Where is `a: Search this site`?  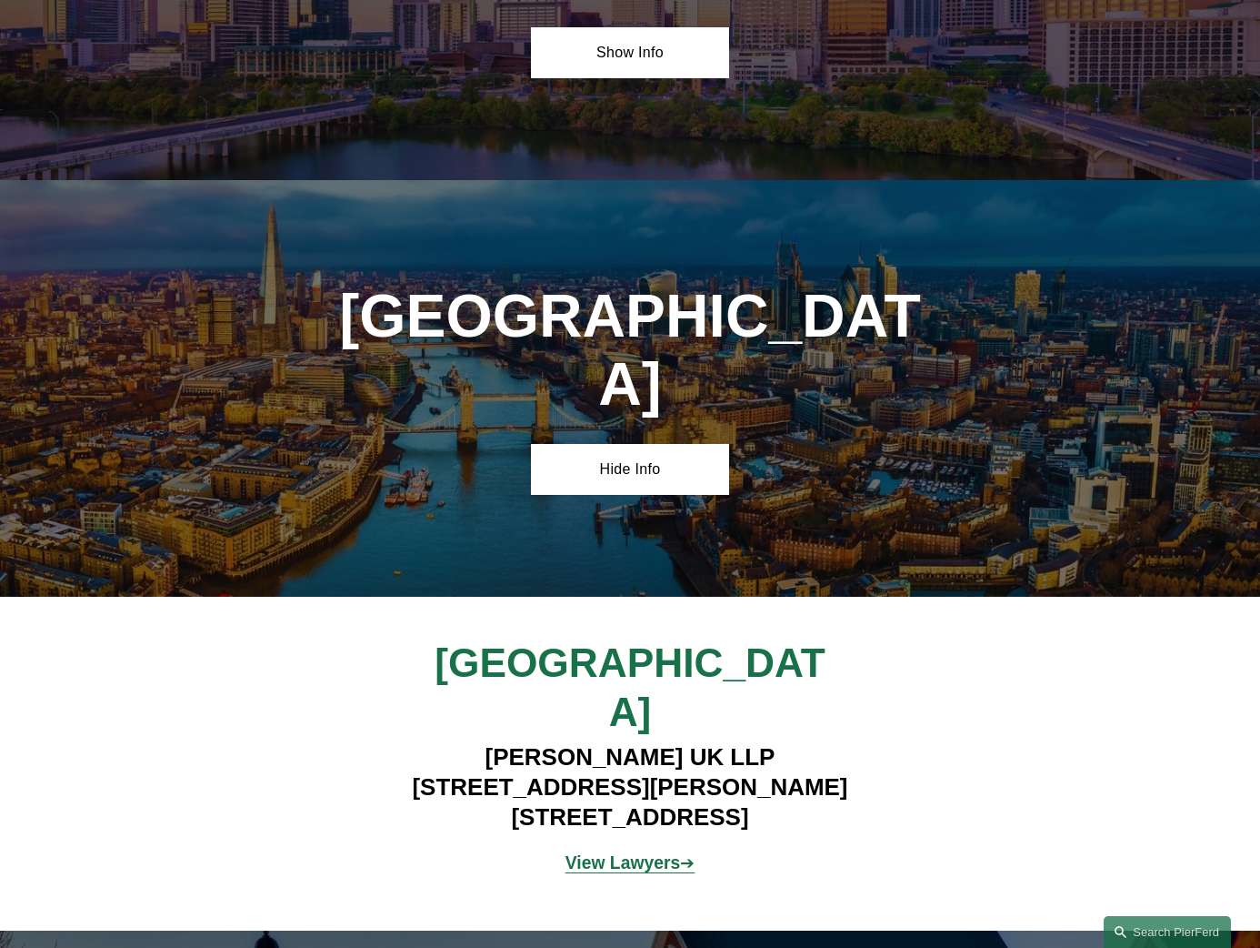 a: Search this site is located at coordinates (1168, 931).